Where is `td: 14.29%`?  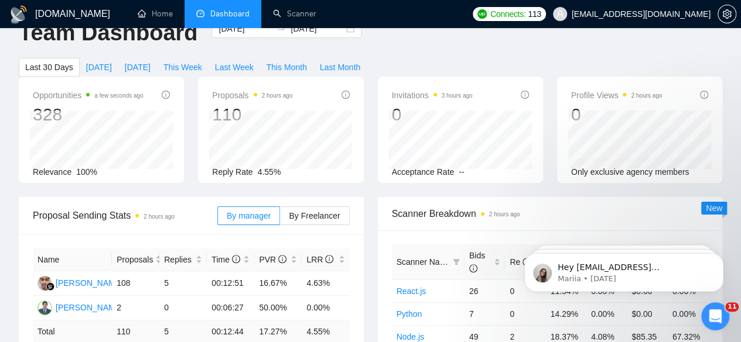
td: 14.29% is located at coordinates (566, 314).